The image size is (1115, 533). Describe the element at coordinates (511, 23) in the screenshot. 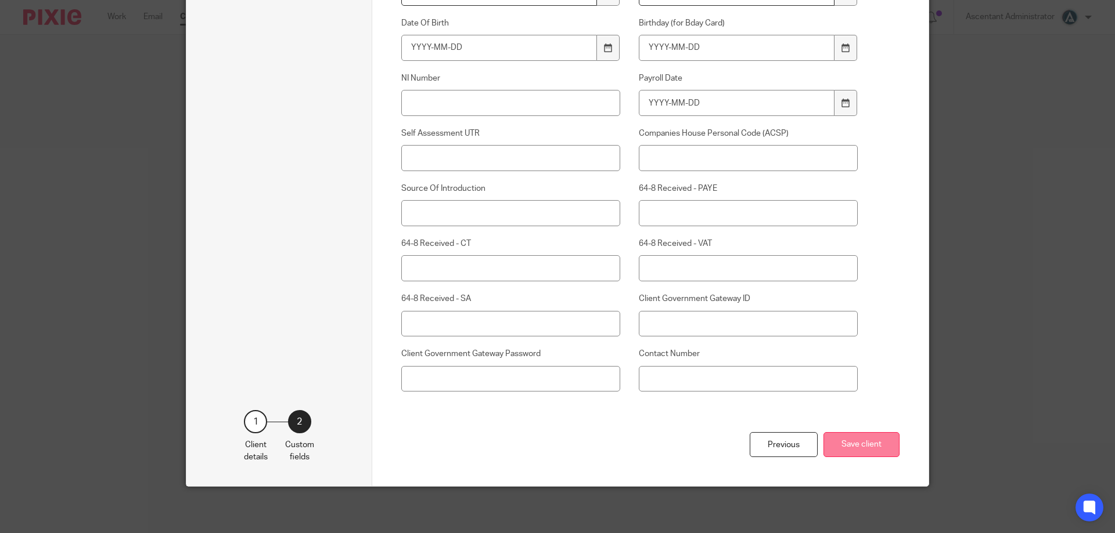

I see `label: Date Of Birth` at that location.